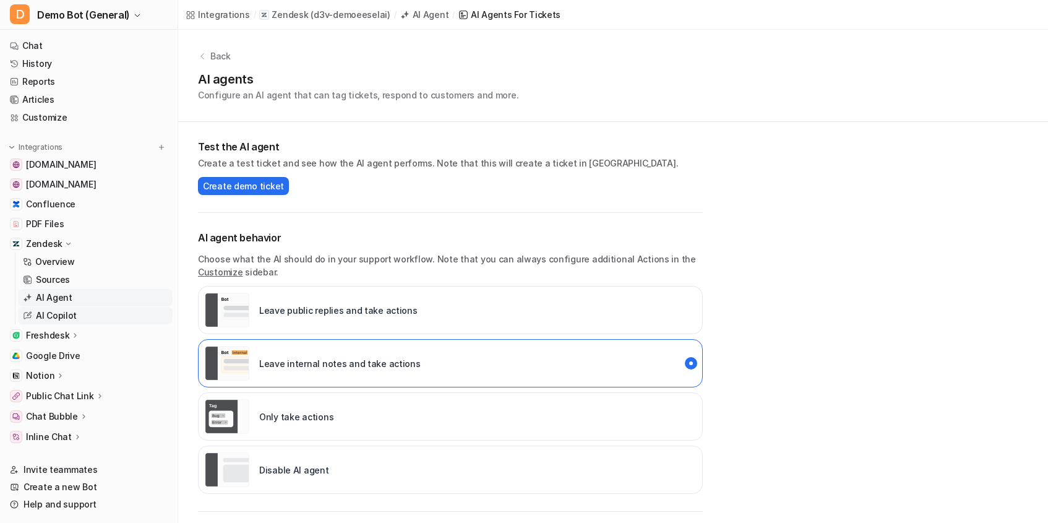  What do you see at coordinates (451, 416) in the screenshot?
I see `div: live::disabled` at bounding box center [451, 416].